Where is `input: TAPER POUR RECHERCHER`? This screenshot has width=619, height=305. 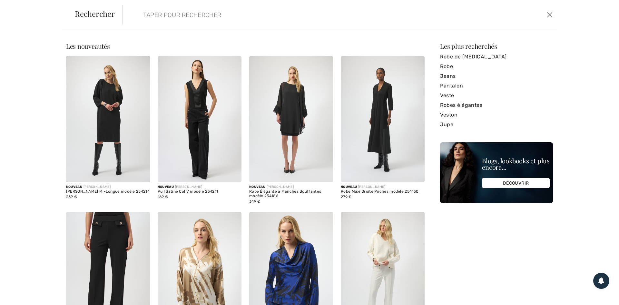 input: TAPER POUR RECHERCHER is located at coordinates (291, 15).